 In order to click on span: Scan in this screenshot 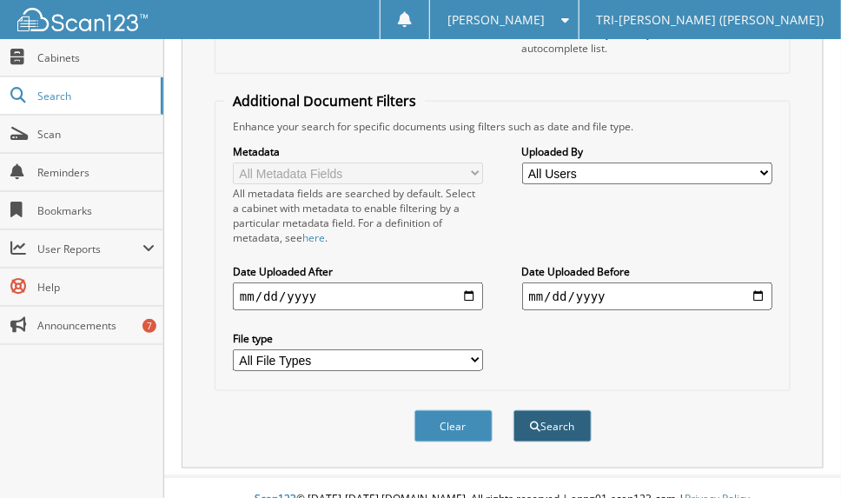, I will do `click(96, 134)`.